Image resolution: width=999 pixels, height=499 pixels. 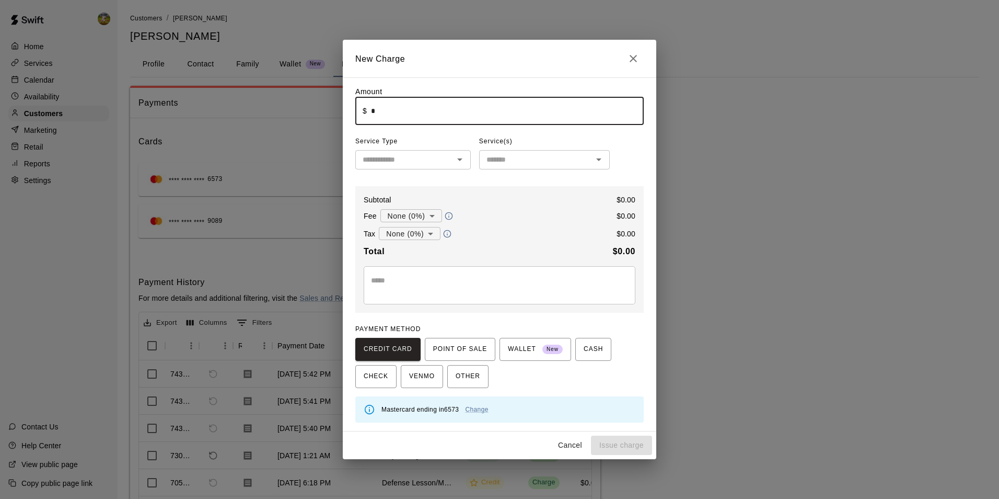 I want to click on button: VENMO, so click(x=422, y=376).